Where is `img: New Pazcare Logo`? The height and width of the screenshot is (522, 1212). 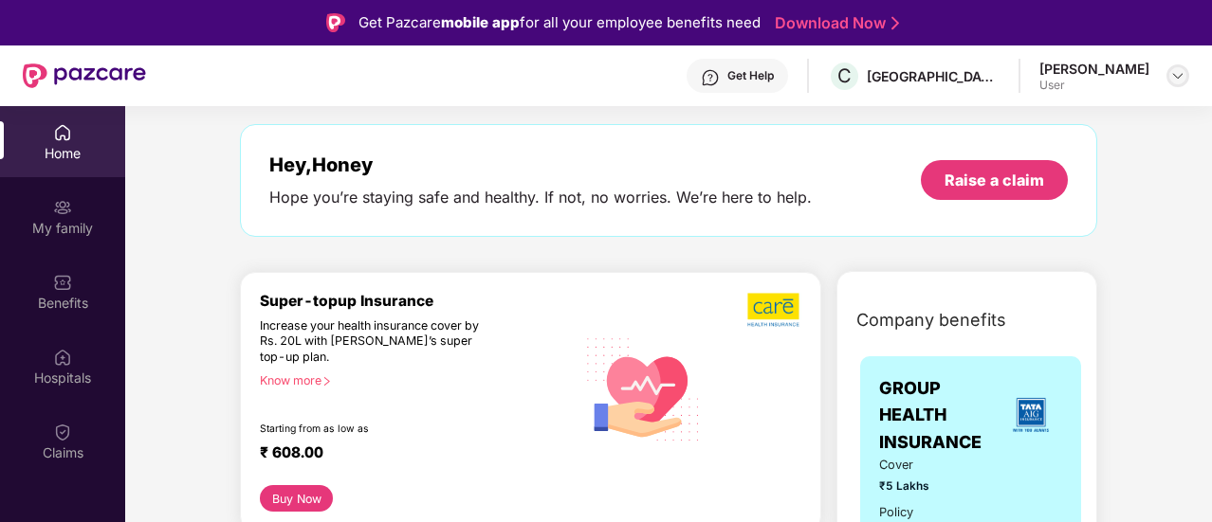 img: New Pazcare Logo is located at coordinates (84, 76).